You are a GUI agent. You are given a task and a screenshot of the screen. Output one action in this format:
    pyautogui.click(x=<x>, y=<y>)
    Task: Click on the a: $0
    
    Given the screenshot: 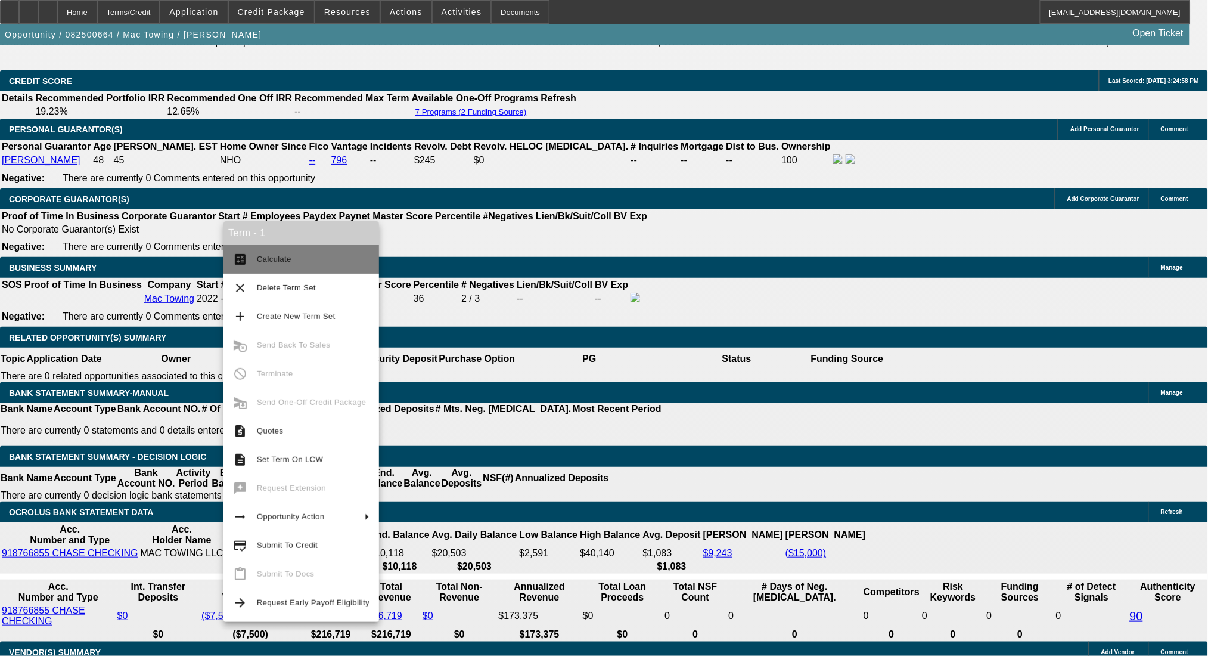 What is the action you would take?
    pyautogui.click(x=428, y=615)
    